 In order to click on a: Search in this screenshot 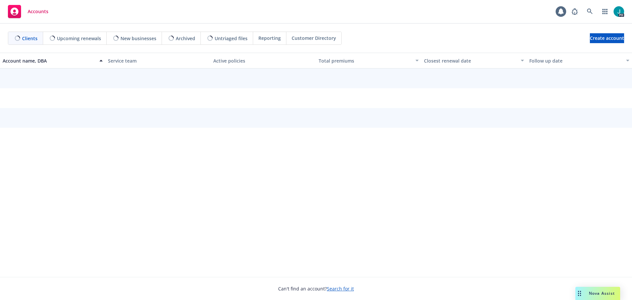, I will do `click(590, 12)`.